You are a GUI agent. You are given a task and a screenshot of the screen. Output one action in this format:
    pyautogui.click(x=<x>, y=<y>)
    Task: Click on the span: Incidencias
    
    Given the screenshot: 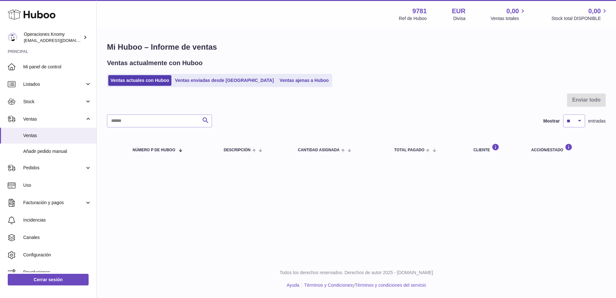 What is the action you would take?
    pyautogui.click(x=57, y=220)
    